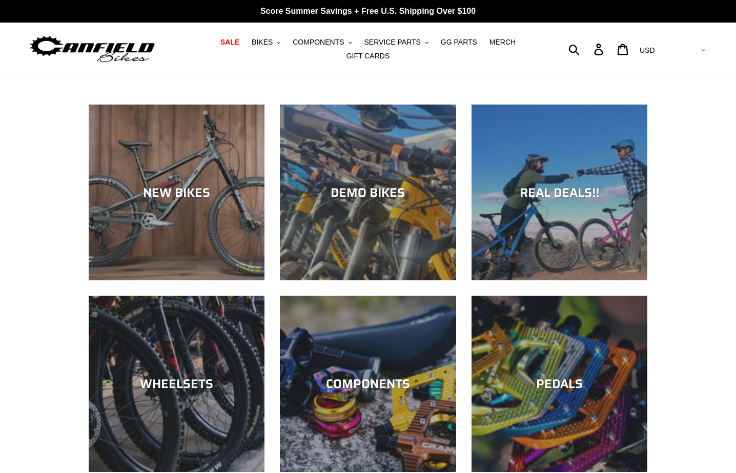 The width and height of the screenshot is (736, 473). What do you see at coordinates (559, 192) in the screenshot?
I see `div: REAL DEALS!!` at bounding box center [559, 192].